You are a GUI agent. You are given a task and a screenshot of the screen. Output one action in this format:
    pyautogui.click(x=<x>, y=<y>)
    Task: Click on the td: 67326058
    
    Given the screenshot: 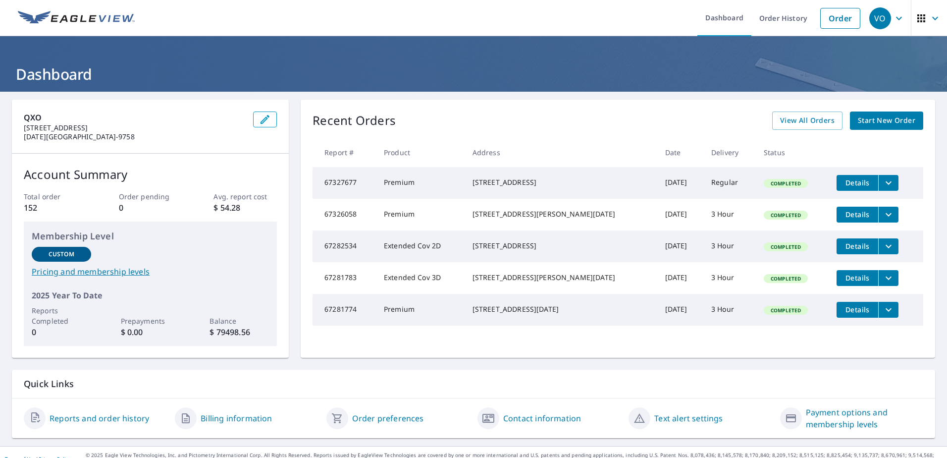 What is the action you would take?
    pyautogui.click(x=344, y=214)
    